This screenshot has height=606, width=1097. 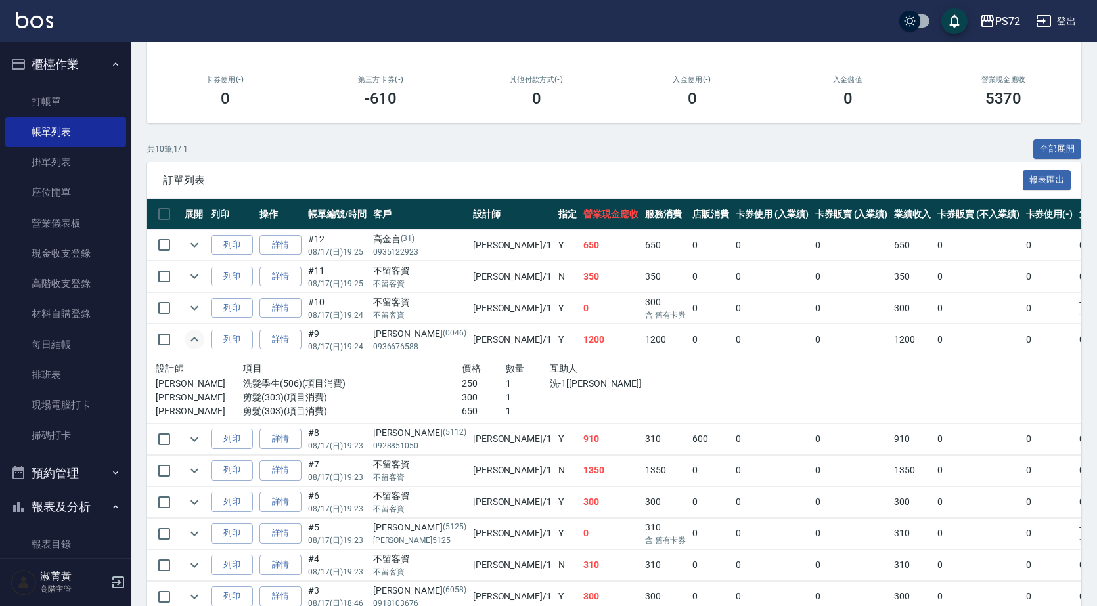 I want to click on a: 營業儀表板, so click(x=66, y=223).